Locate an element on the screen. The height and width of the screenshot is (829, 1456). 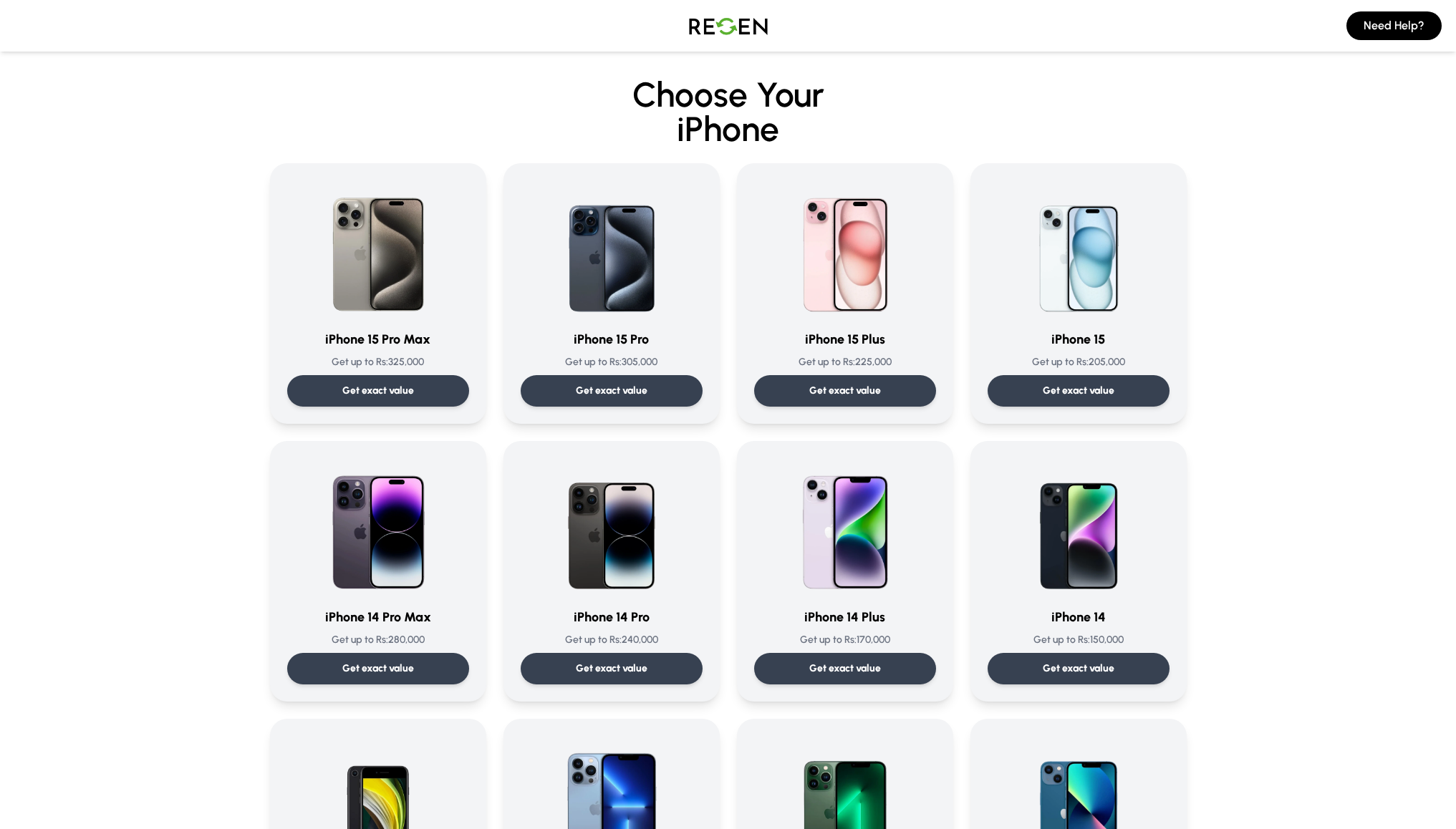
img: iPhone 14 Pro Max is located at coordinates (379, 527).